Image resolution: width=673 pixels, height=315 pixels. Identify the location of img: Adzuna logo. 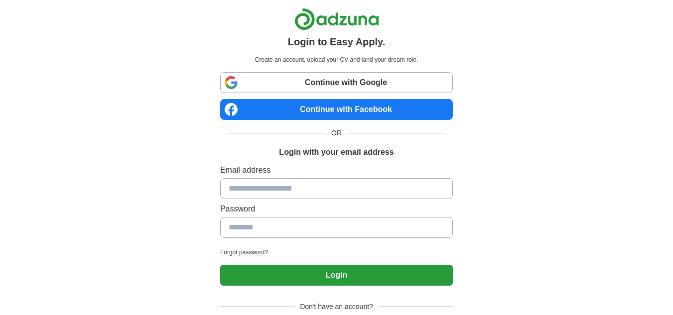
(337, 19).